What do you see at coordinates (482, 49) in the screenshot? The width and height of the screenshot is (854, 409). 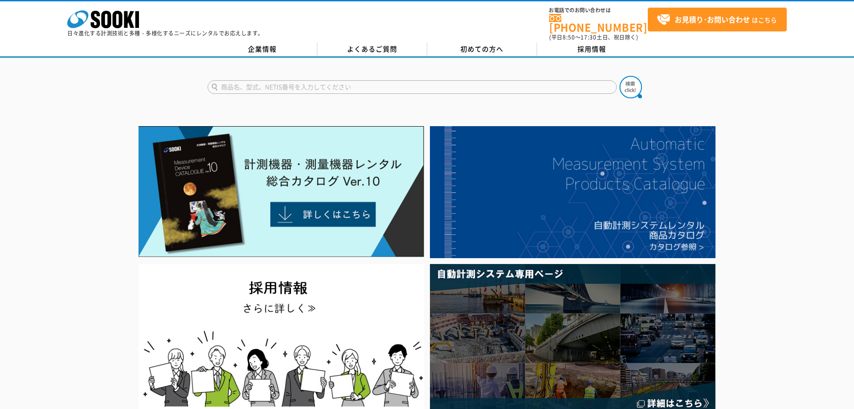 I see `span: 初めての方へ` at bounding box center [482, 49].